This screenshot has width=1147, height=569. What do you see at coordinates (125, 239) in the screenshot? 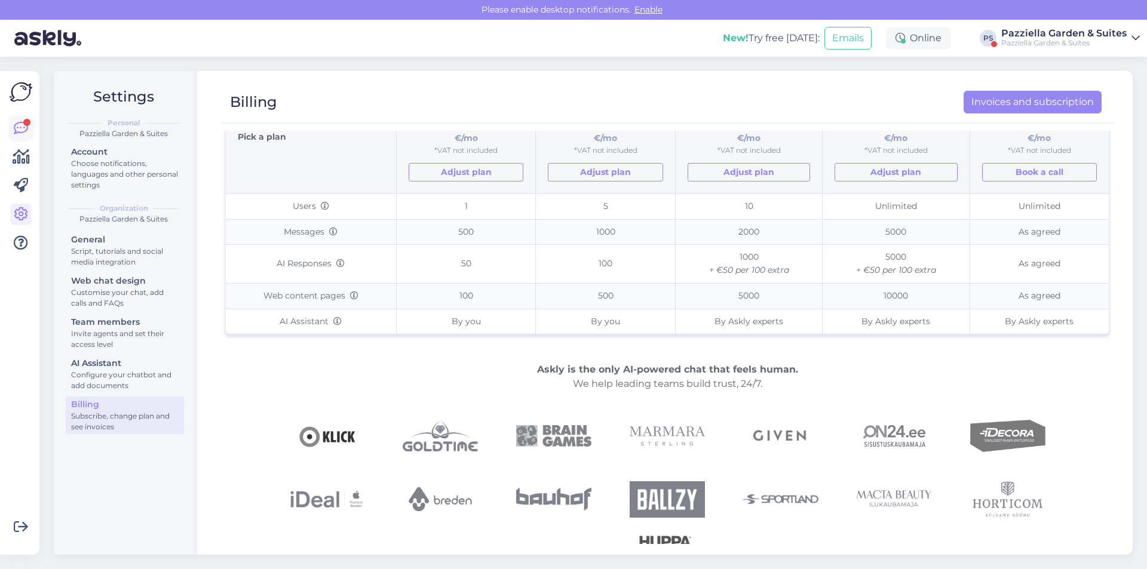
I see `div: General` at bounding box center [125, 239].